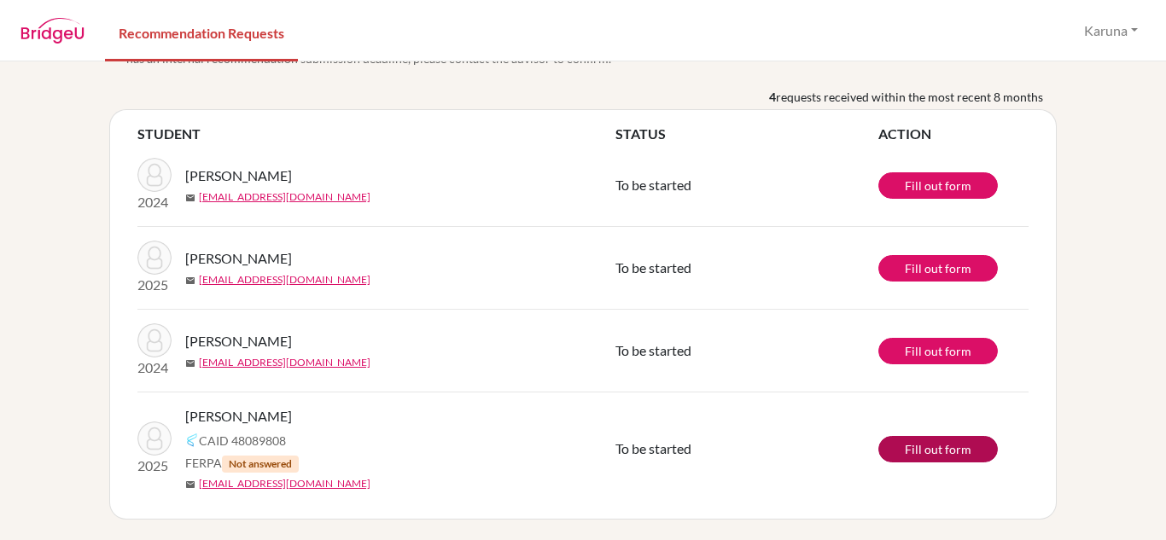  What do you see at coordinates (772, 96) in the screenshot?
I see `b: 4` at bounding box center [772, 96].